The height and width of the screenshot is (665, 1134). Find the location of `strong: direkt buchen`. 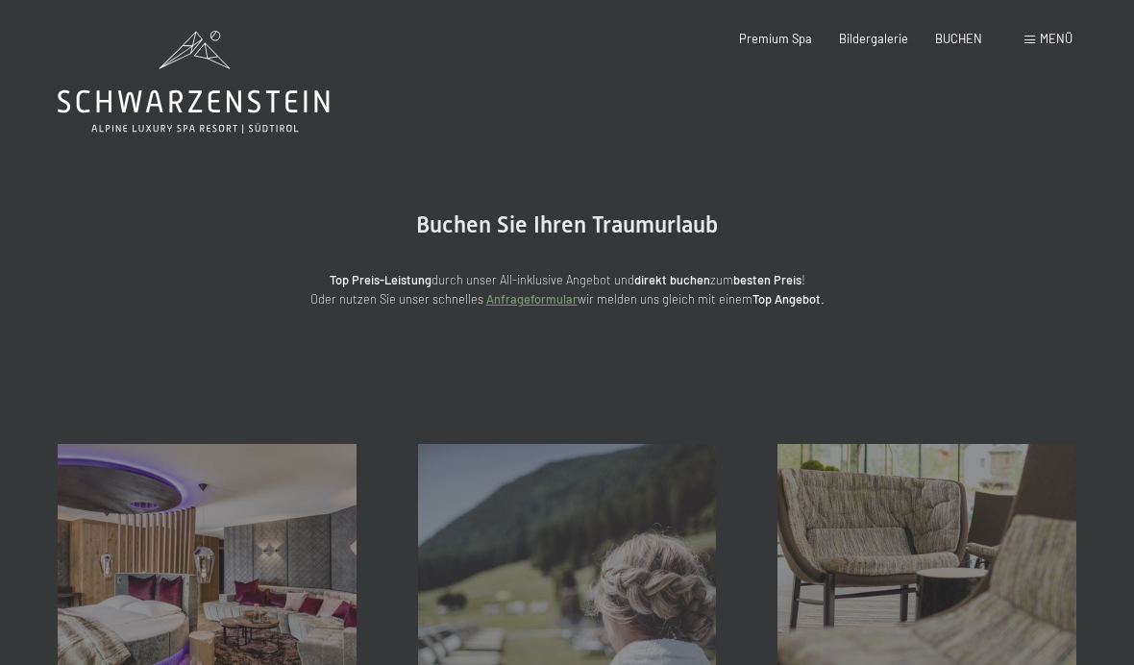

strong: direkt buchen is located at coordinates (672, 280).